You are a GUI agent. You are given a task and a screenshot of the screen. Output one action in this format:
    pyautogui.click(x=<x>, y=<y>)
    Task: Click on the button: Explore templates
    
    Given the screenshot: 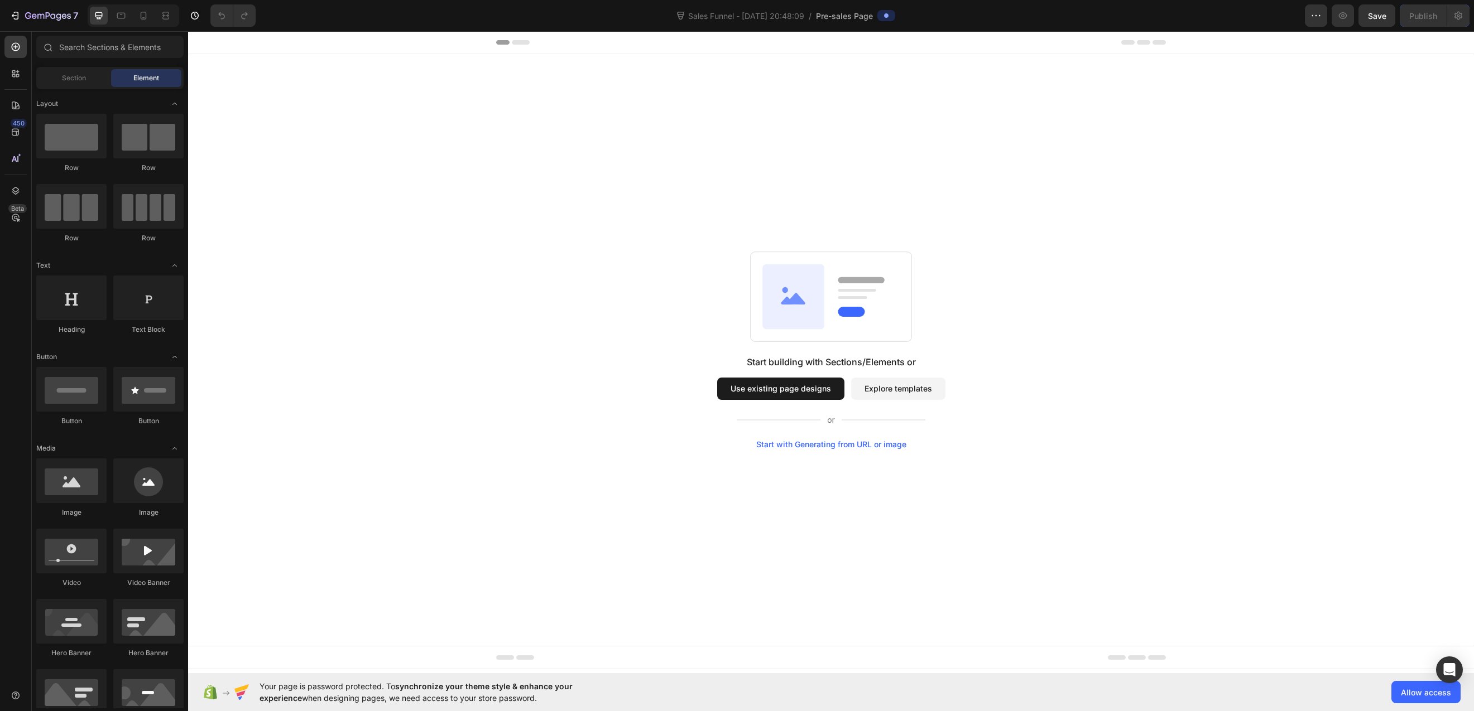 What is the action you would take?
    pyautogui.click(x=710, y=358)
    